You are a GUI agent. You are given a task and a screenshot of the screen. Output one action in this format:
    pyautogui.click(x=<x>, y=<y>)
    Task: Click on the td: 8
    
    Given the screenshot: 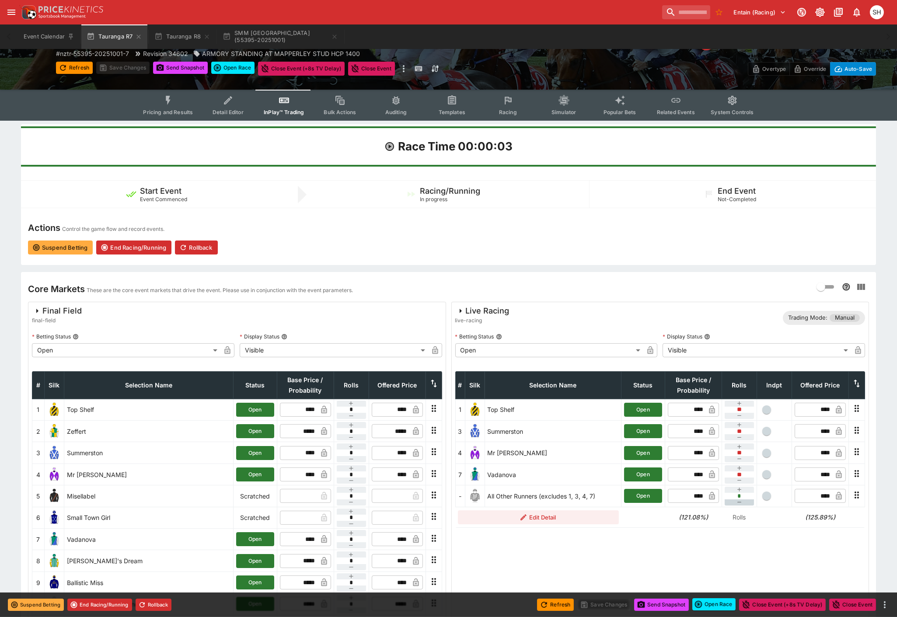 What is the action you would take?
    pyautogui.click(x=38, y=560)
    